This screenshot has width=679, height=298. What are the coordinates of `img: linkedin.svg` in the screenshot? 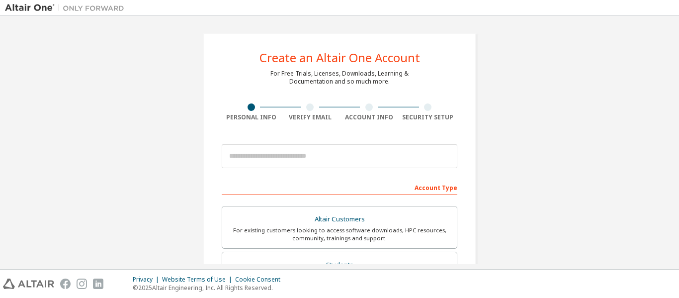 It's located at (98, 283).